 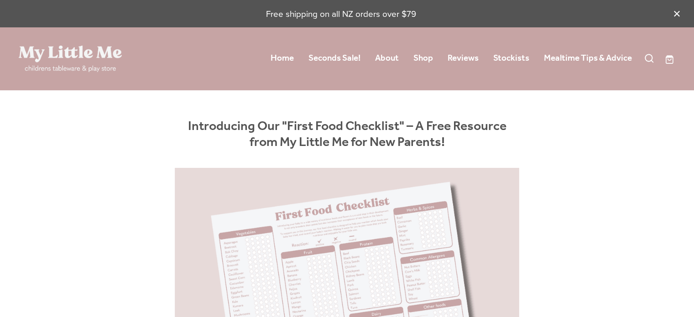 I want to click on a: Mealtime Tips & Advice, so click(x=588, y=58).